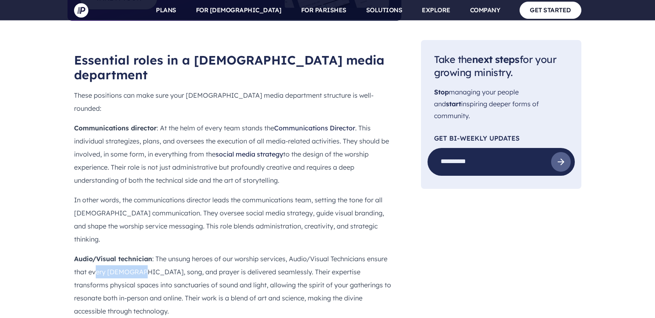 The height and width of the screenshot is (318, 655). What do you see at coordinates (453, 104) in the screenshot?
I see `span: start` at bounding box center [453, 104].